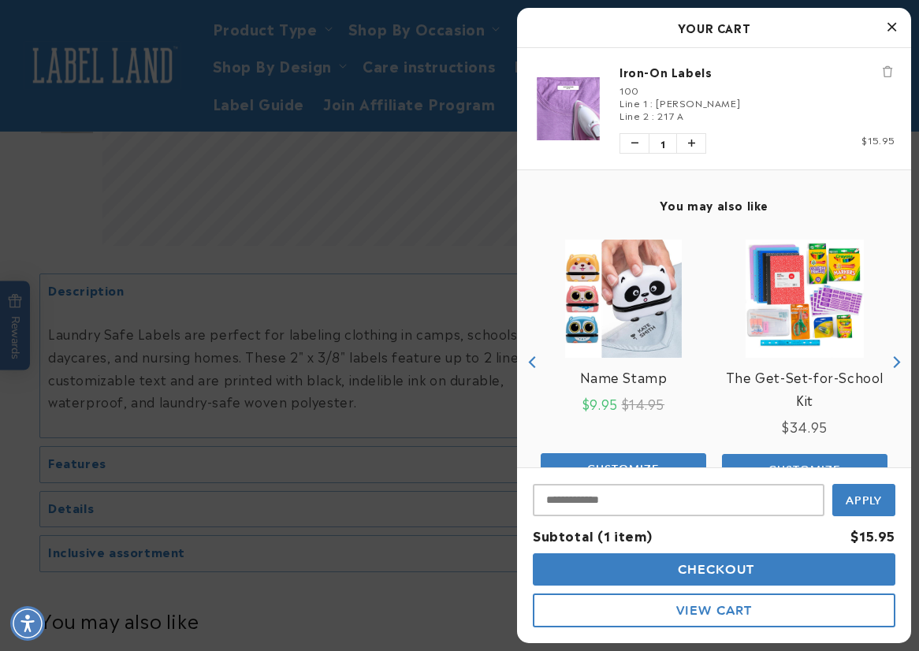 This screenshot has width=919, height=651. What do you see at coordinates (624, 469) in the screenshot?
I see `button: Add the product, Stick N' Wear Stikins® Labels to Cart` at bounding box center [624, 469].